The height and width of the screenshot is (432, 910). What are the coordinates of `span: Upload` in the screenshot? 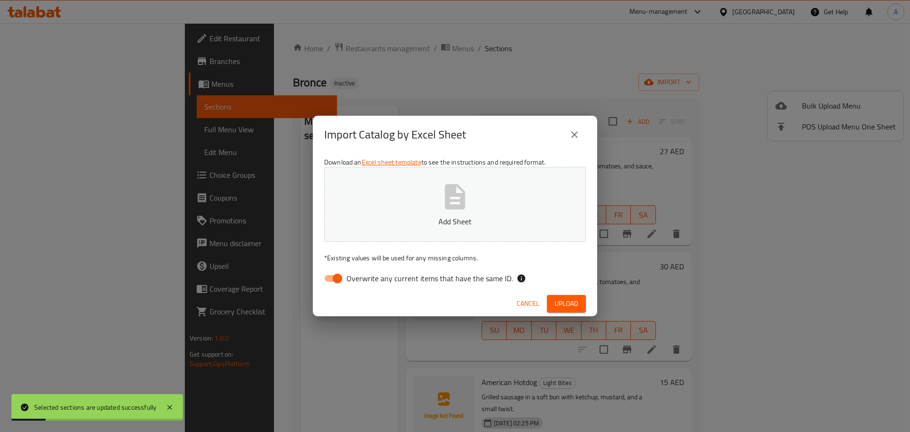 It's located at (567, 303).